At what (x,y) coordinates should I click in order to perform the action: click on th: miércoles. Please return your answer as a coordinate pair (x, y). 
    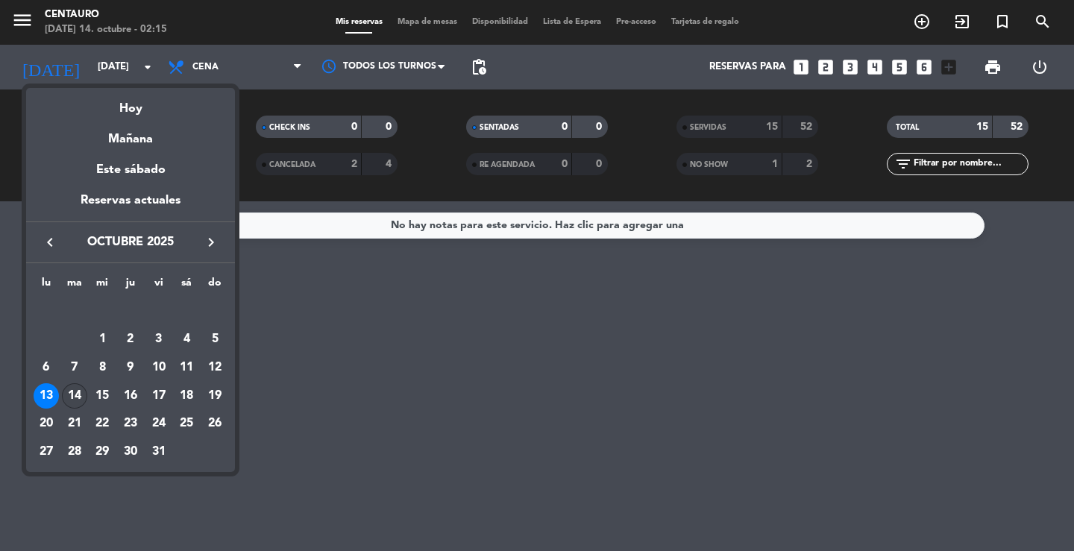
    Looking at the image, I should click on (102, 286).